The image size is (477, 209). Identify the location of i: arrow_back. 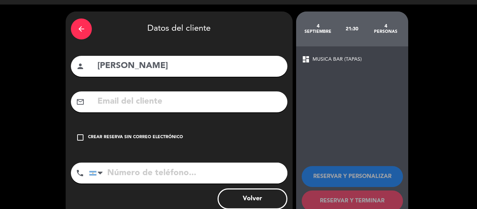
(81, 29).